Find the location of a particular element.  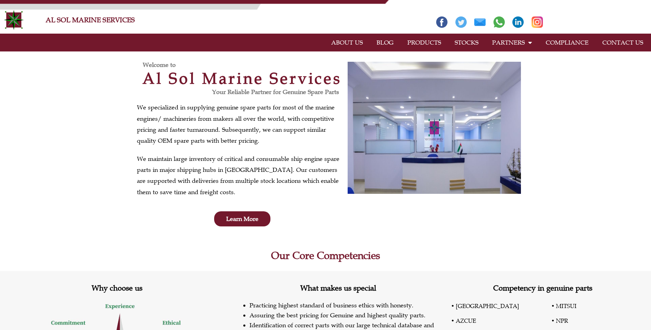

h2: Al Sol Marine Services is located at coordinates (242, 78).